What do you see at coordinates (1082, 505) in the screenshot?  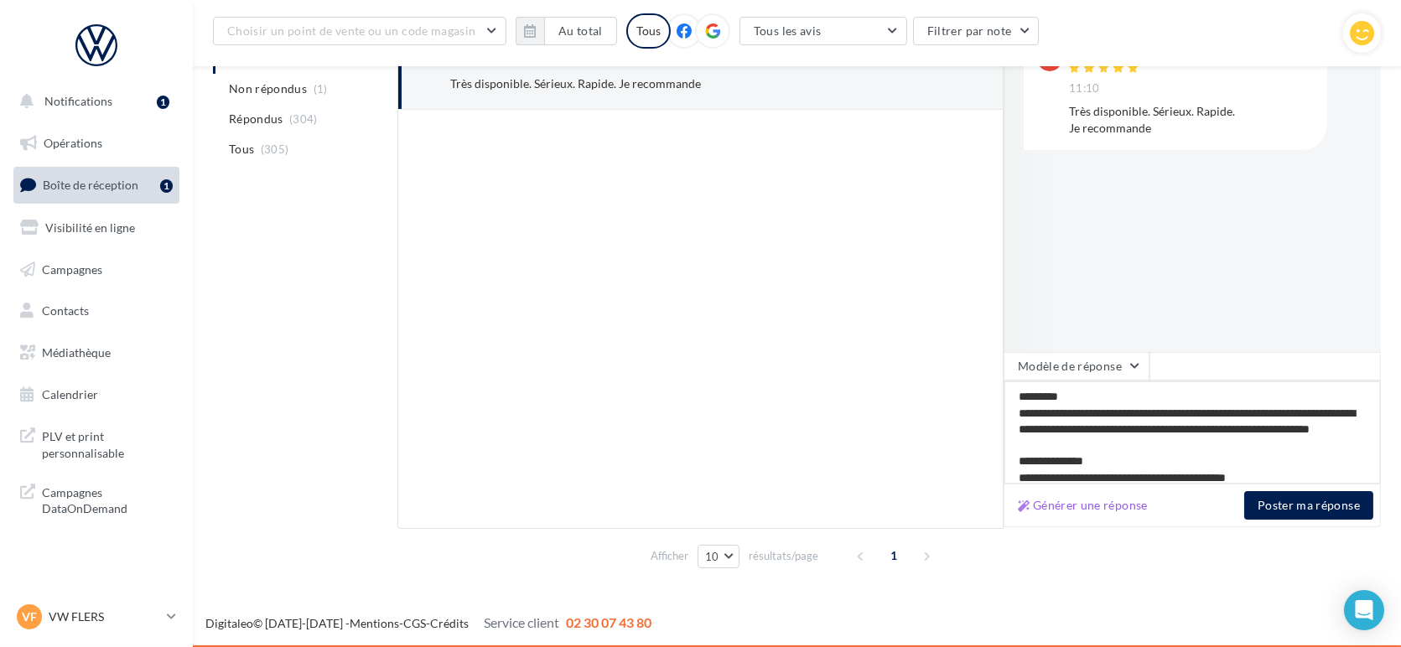 I see `button: Générer une réponse` at bounding box center [1082, 505].